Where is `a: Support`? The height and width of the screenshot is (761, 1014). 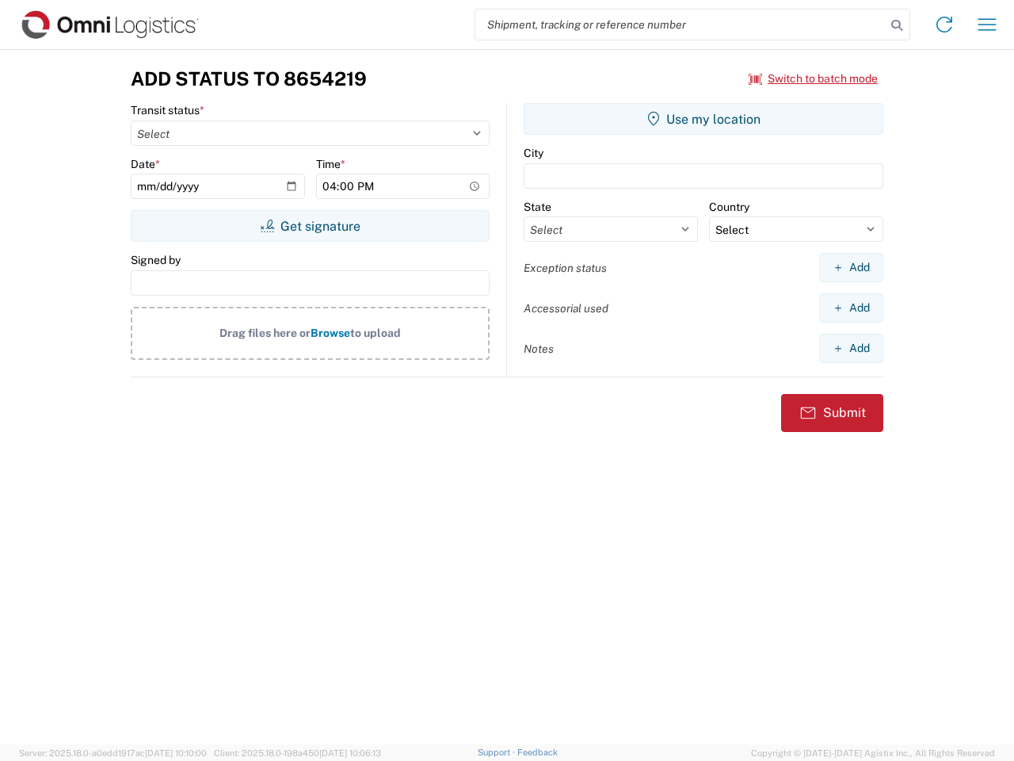
a: Support is located at coordinates (498, 752).